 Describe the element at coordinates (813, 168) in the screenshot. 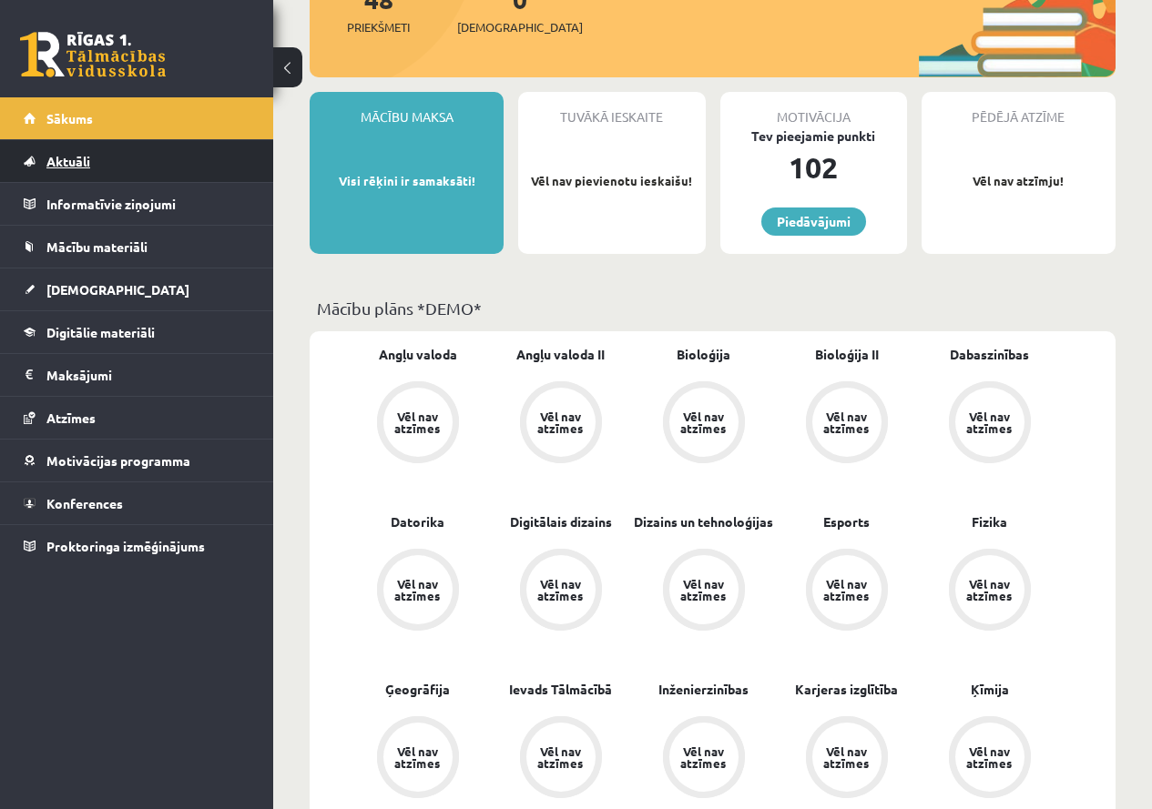

I see `div: 102` at that location.